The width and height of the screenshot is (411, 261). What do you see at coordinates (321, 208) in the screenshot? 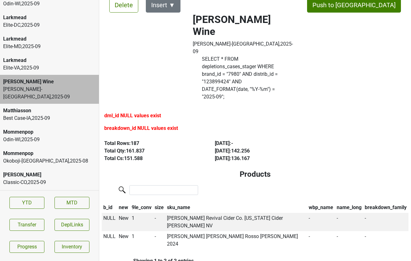
I see `th: wbp_name: activate to sort column ascending` at bounding box center [321, 208].